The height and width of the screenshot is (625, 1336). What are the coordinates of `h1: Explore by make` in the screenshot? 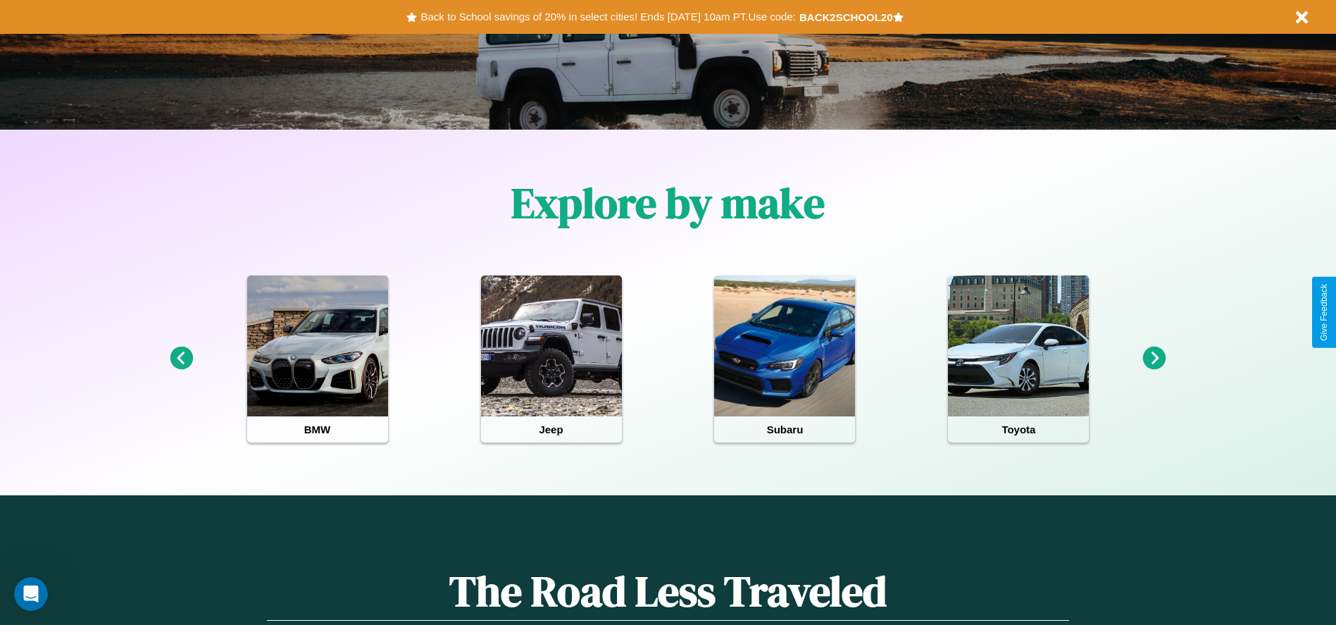 It's located at (668, 203).